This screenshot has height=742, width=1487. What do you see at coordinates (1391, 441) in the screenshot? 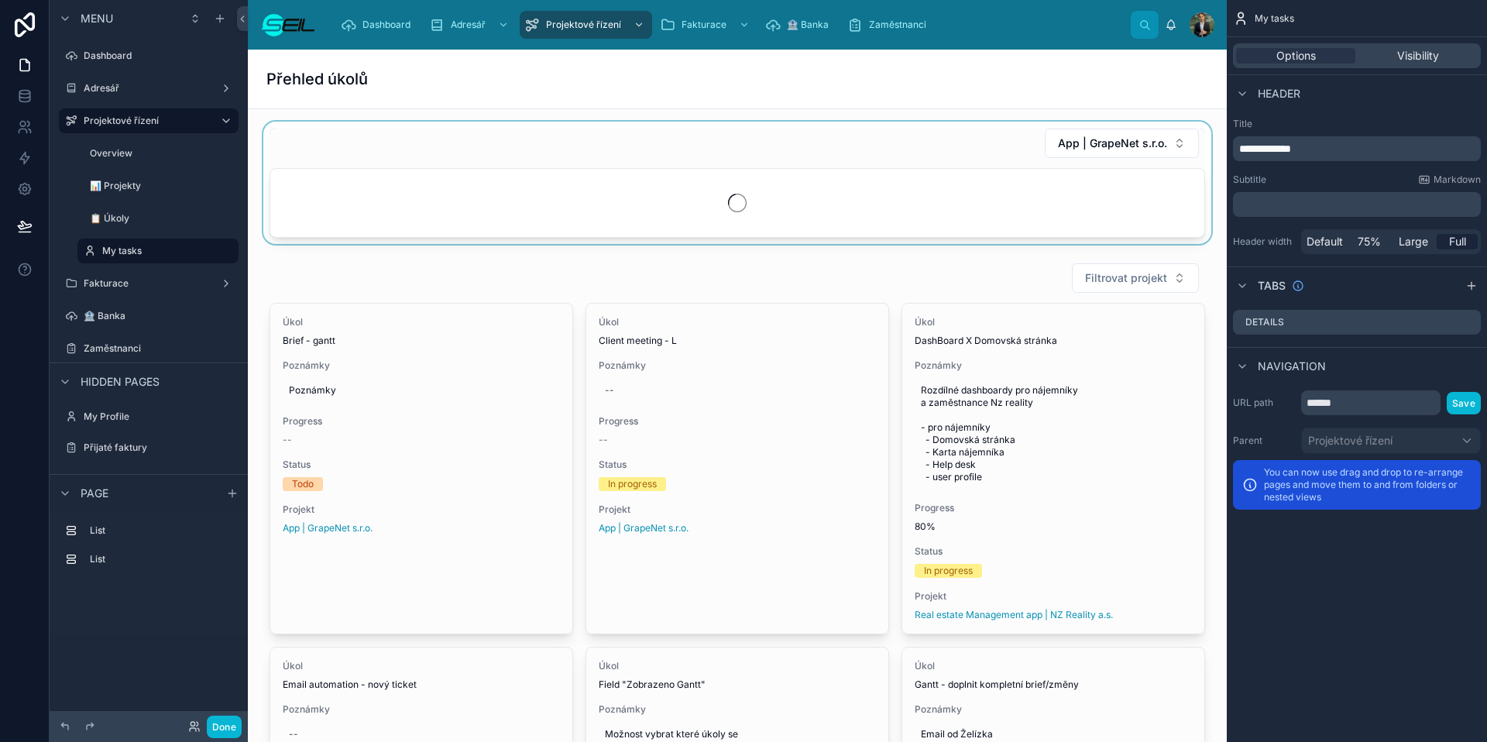
I see `button: Projektové řízení` at bounding box center [1391, 441].